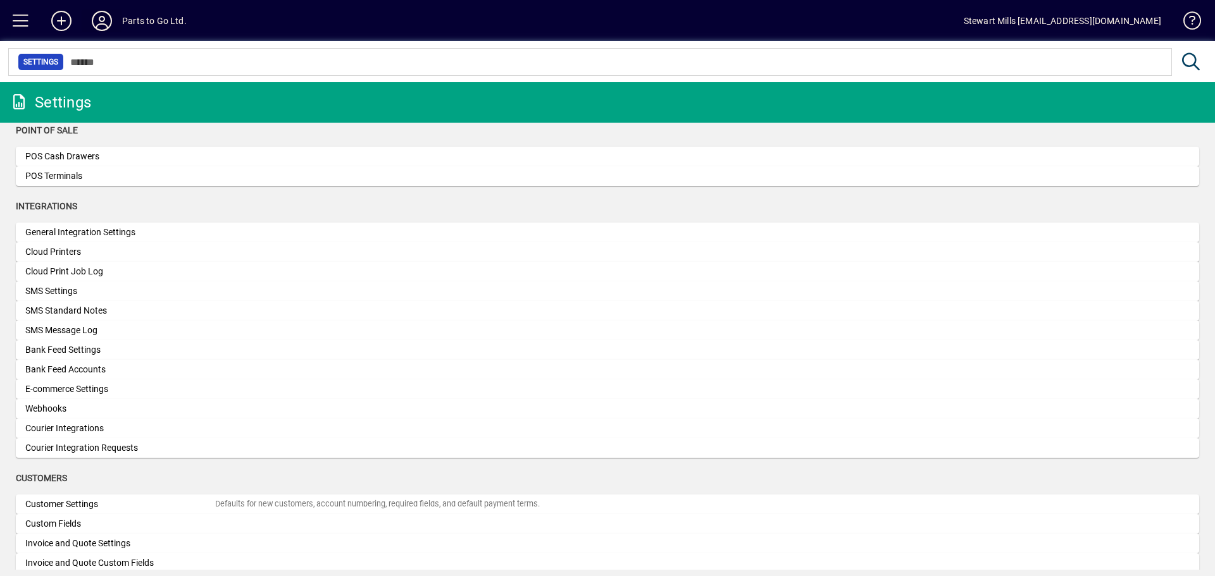 The height and width of the screenshot is (576, 1215). What do you see at coordinates (120, 232) in the screenshot?
I see `div: General Integration Settings` at bounding box center [120, 232].